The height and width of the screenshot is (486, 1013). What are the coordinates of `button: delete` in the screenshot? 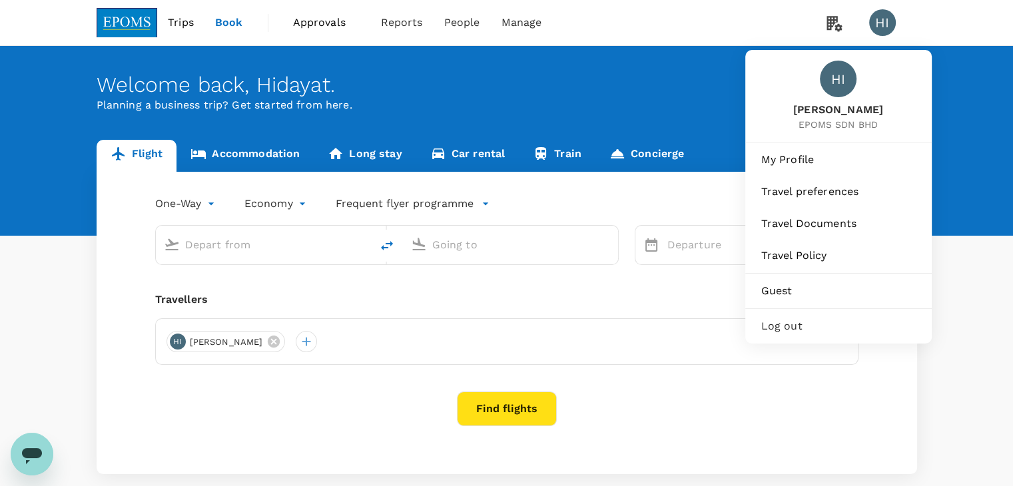 It's located at (387, 246).